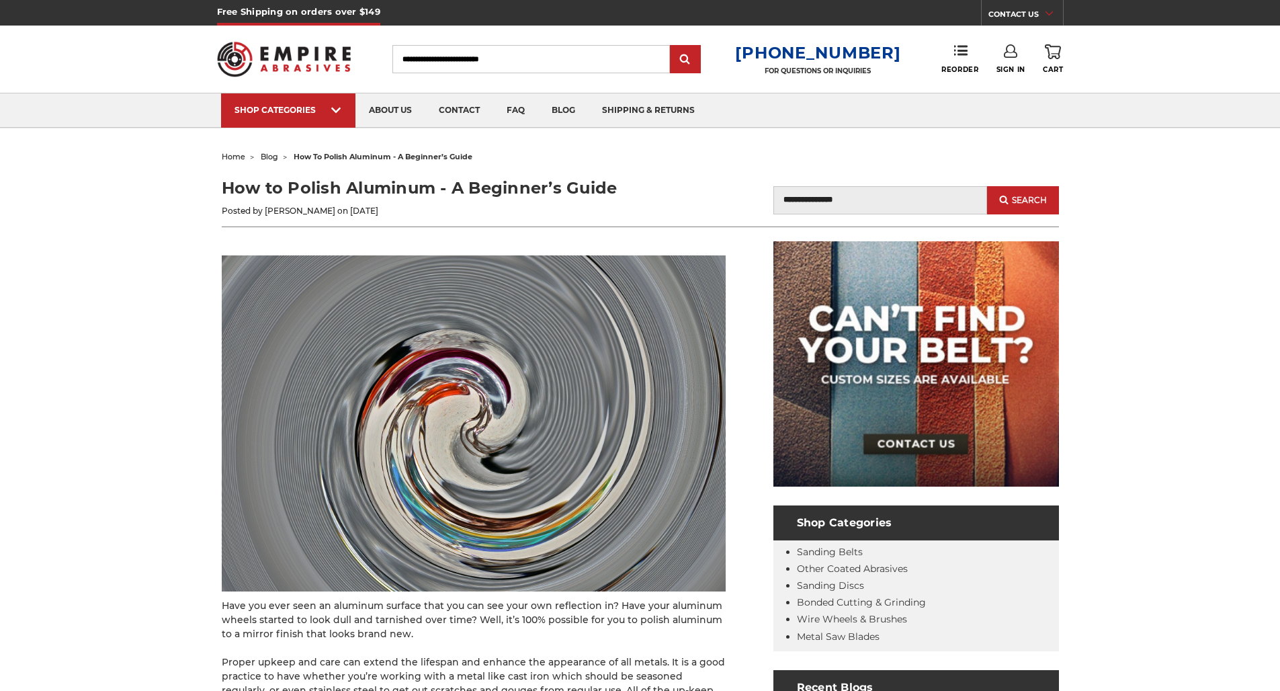 This screenshot has width=1280, height=691. I want to click on a: shipping & returns, so click(648, 110).